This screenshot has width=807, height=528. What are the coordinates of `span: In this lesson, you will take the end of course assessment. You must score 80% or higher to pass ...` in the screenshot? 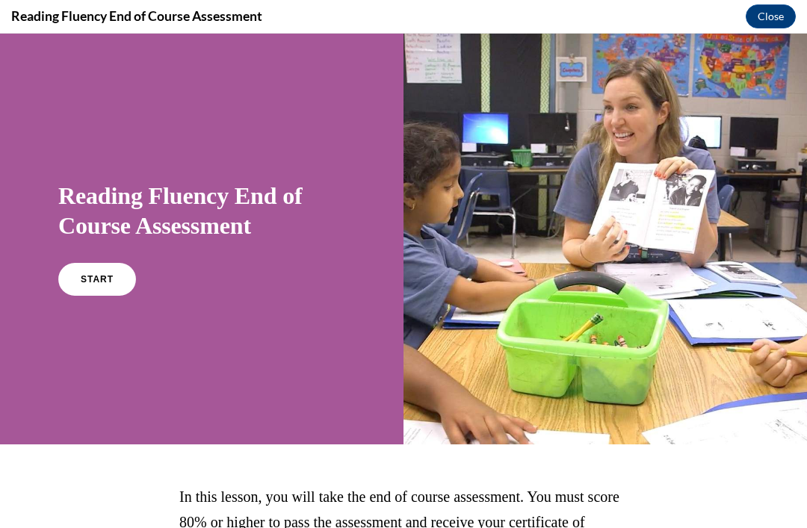 It's located at (399, 489).